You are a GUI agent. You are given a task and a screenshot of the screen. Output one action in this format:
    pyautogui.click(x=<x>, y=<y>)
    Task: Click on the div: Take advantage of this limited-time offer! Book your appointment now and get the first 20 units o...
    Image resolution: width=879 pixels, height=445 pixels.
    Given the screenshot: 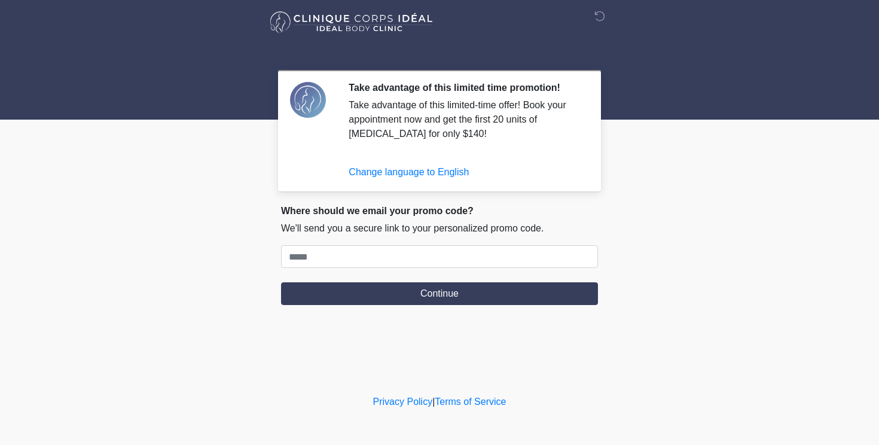 What is the action you would take?
    pyautogui.click(x=464, y=120)
    